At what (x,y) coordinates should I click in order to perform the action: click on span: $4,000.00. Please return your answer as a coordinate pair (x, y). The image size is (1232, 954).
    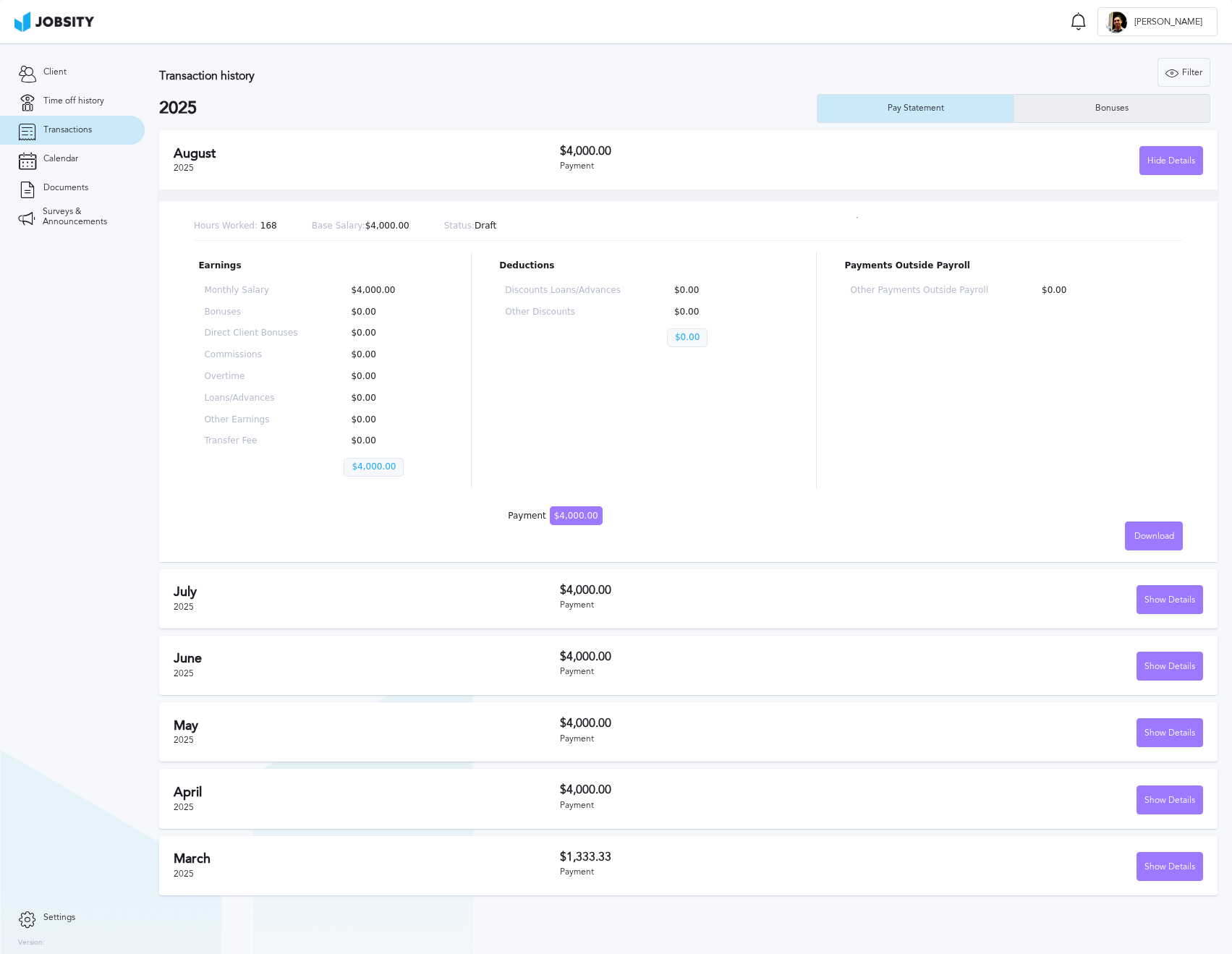
    Looking at the image, I should click on (576, 516).